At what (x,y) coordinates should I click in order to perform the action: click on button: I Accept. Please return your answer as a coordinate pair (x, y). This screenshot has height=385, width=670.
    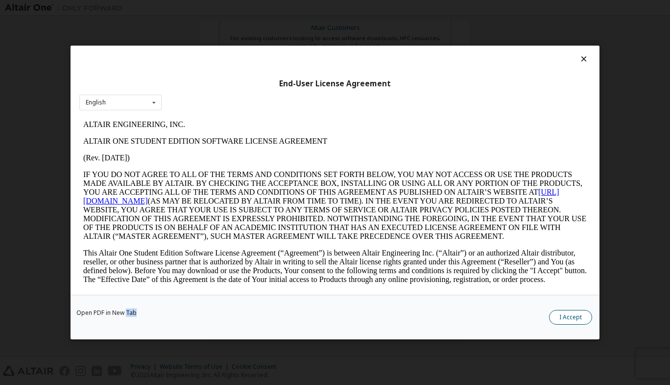
    Looking at the image, I should click on (571, 317).